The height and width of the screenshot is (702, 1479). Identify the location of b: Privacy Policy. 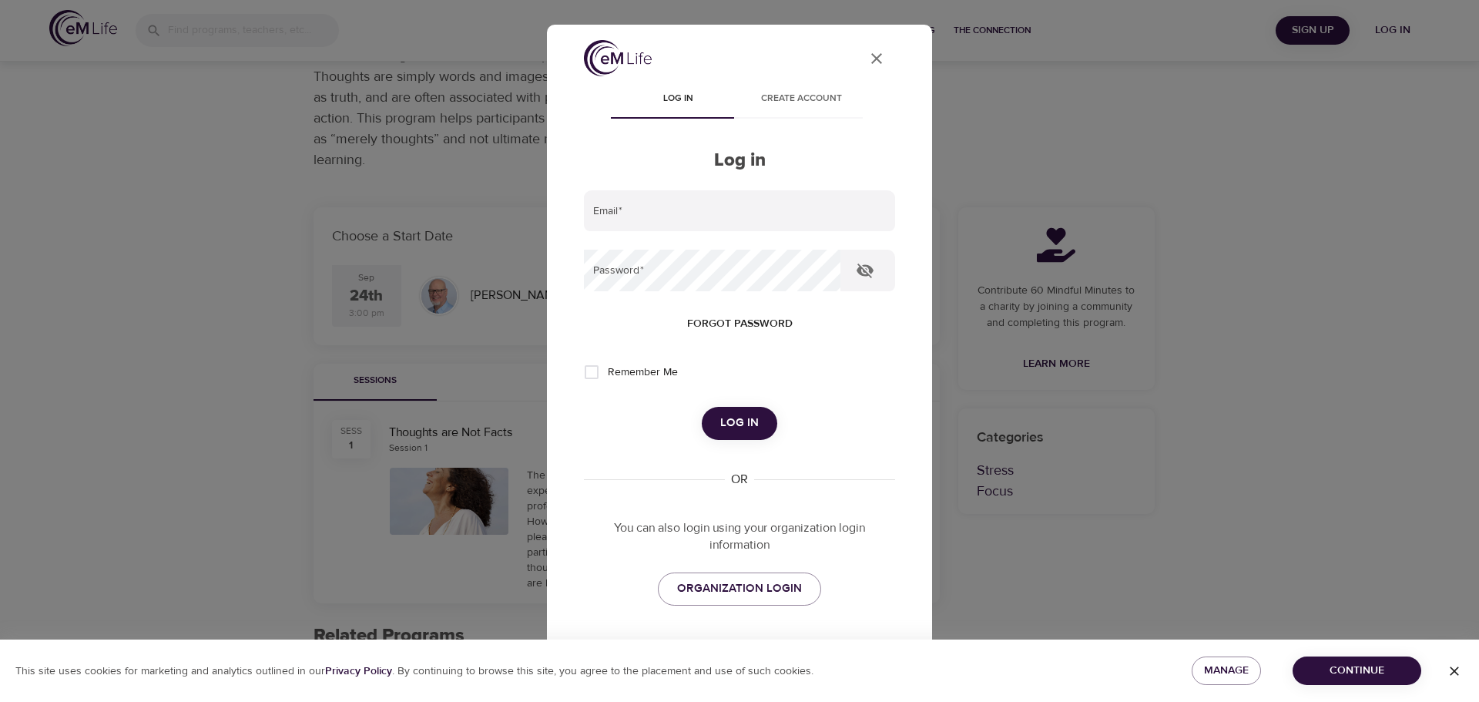
(358, 671).